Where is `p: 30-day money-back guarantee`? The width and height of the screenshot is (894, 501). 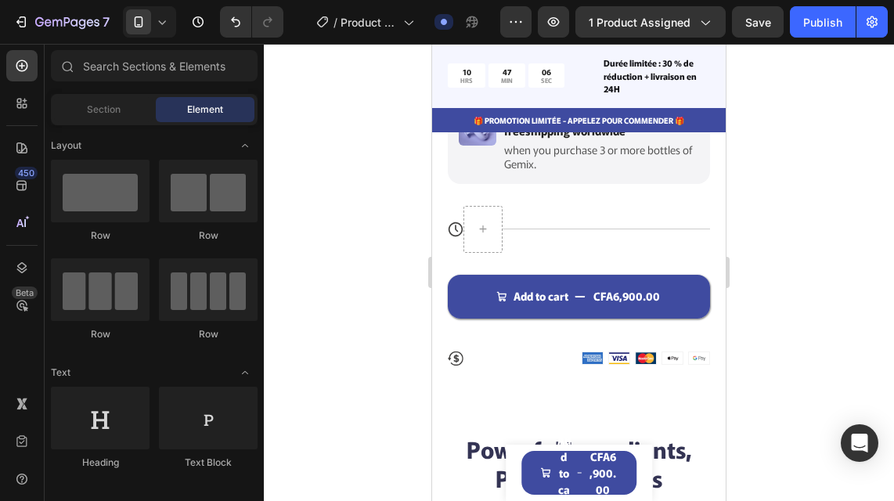 p: 30-day money-back guarantee is located at coordinates (90, 315).